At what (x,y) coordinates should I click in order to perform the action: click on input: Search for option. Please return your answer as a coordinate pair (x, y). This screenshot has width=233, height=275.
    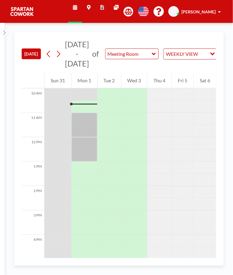
    Looking at the image, I should click on (203, 54).